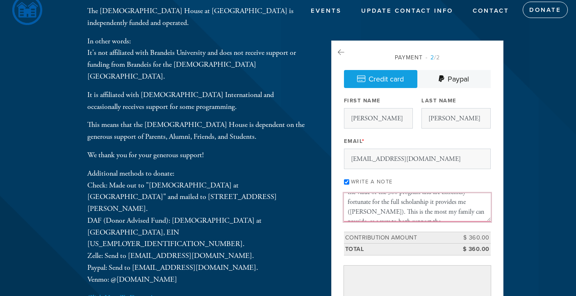  What do you see at coordinates (454, 79) in the screenshot?
I see `a: Paypal` at bounding box center [454, 79].